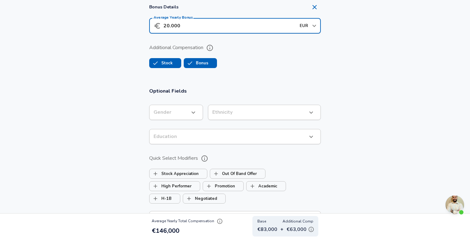 The height and width of the screenshot is (239, 470). What do you see at coordinates (165, 63) in the screenshot?
I see `button: StockStock` at bounding box center [165, 63].